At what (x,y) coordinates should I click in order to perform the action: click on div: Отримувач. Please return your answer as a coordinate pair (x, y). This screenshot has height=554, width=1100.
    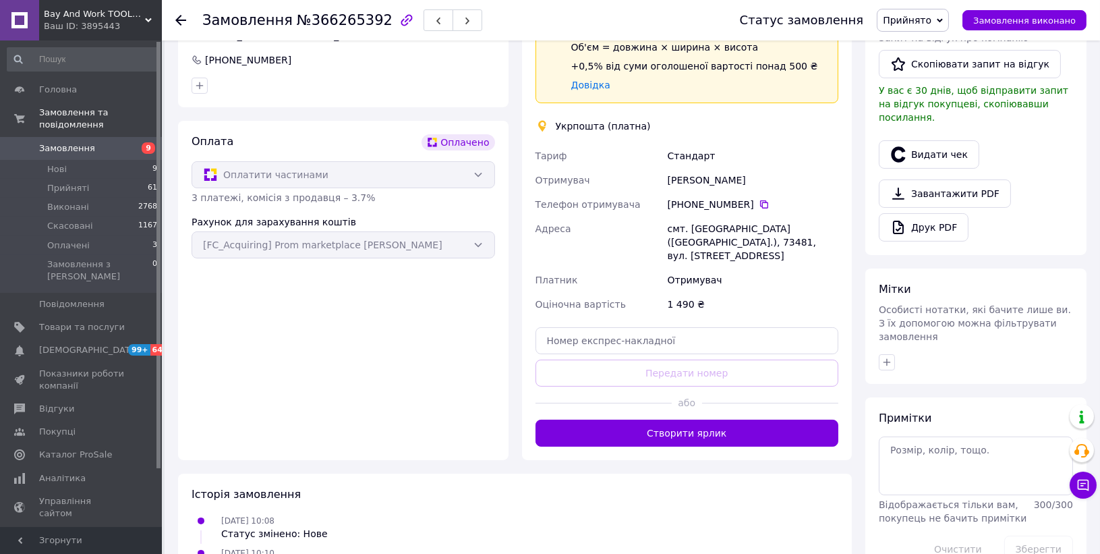
    Looking at the image, I should click on (753, 280).